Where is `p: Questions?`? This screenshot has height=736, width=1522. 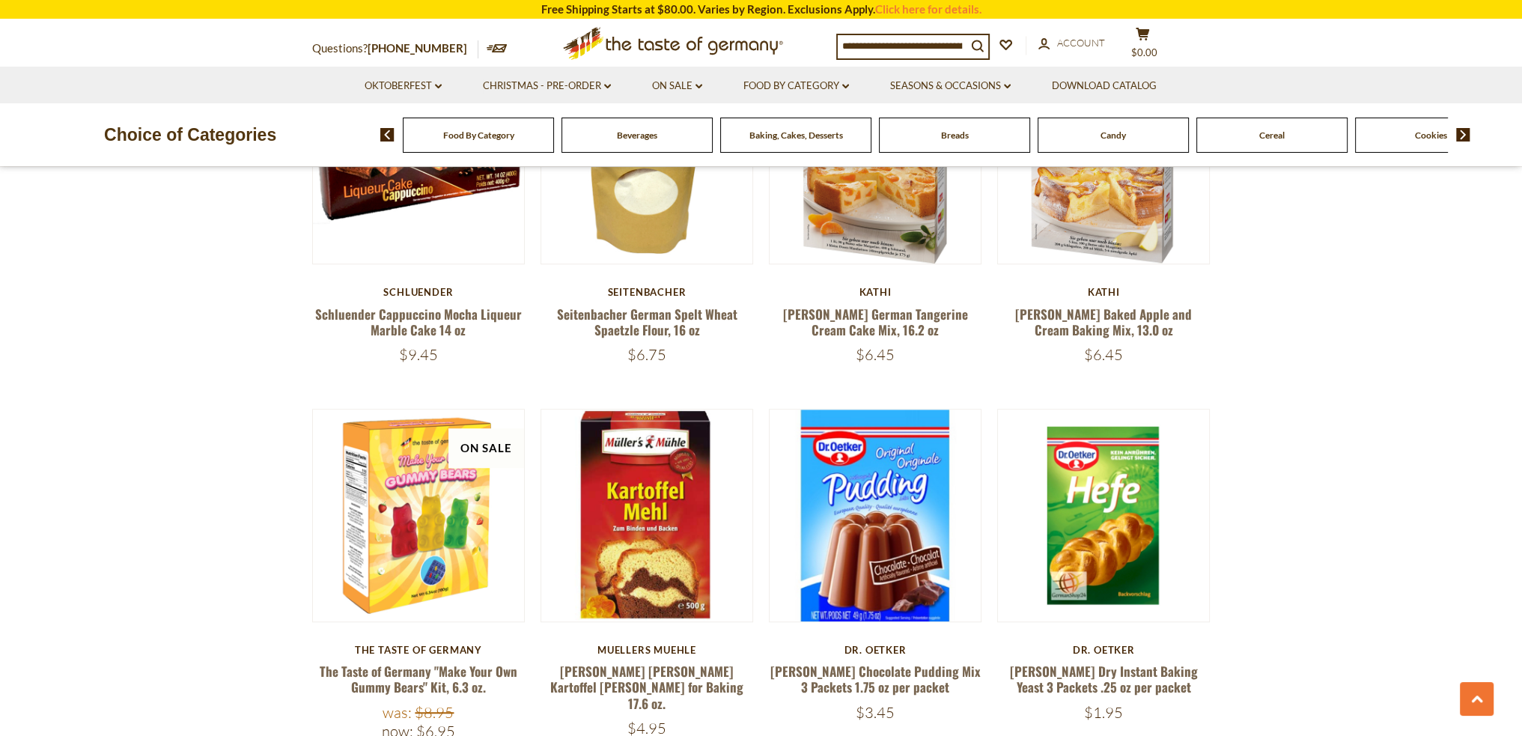
p: Questions? is located at coordinates (395, 49).